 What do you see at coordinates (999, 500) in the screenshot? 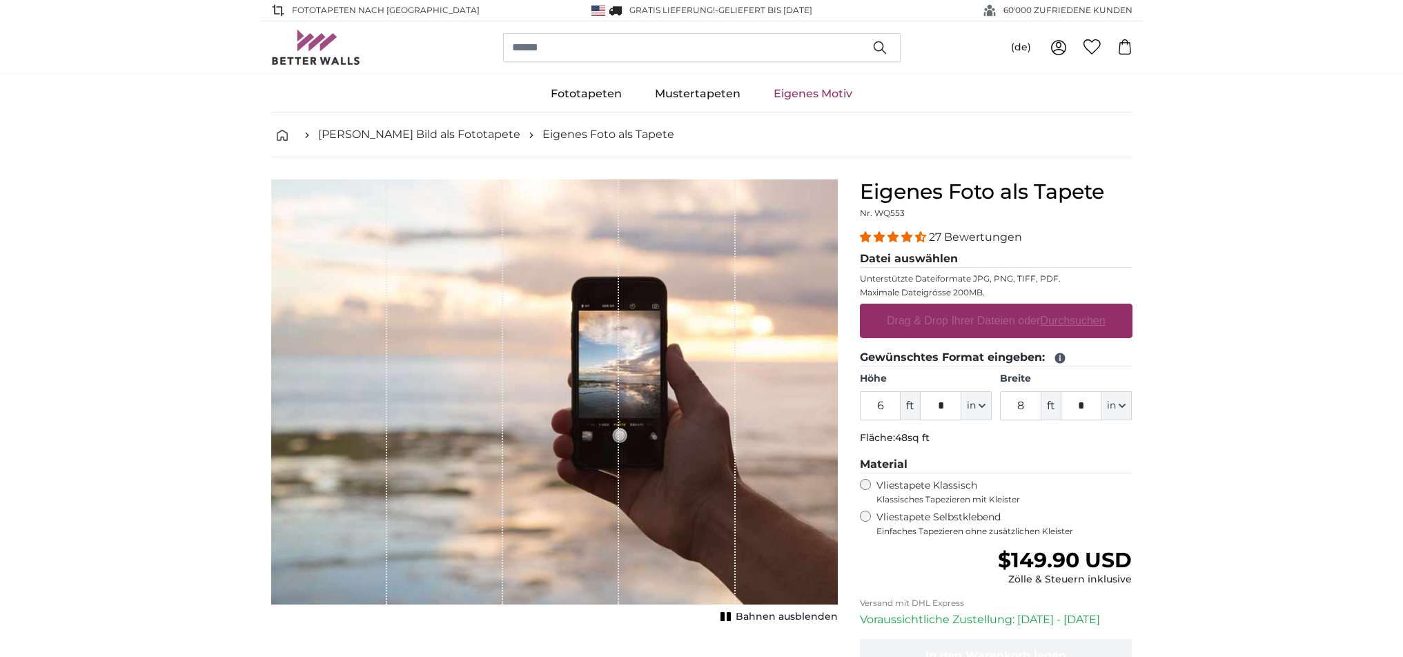
I see `span: Klassisches Tapezieren mit Kleister` at bounding box center [999, 500].